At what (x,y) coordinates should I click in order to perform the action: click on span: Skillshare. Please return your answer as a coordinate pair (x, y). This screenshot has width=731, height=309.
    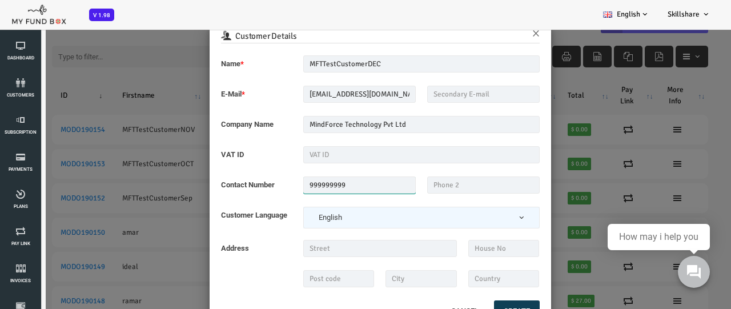
    Looking at the image, I should click on (684, 14).